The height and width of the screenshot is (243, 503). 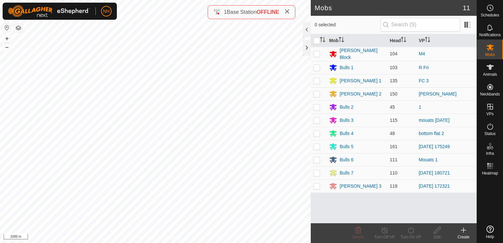 I want to click on span: Animals, so click(x=490, y=74).